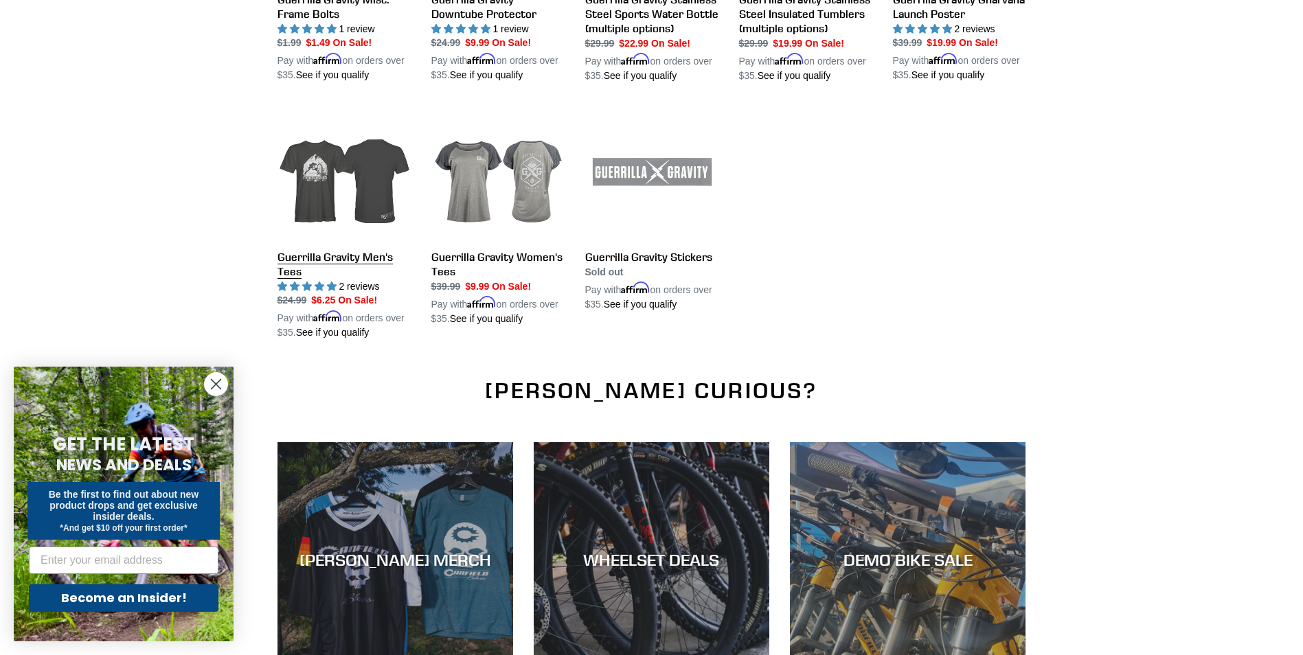 Image resolution: width=1303 pixels, height=655 pixels. What do you see at coordinates (123, 528) in the screenshot?
I see `span: *And get $10 off your first order*` at bounding box center [123, 528].